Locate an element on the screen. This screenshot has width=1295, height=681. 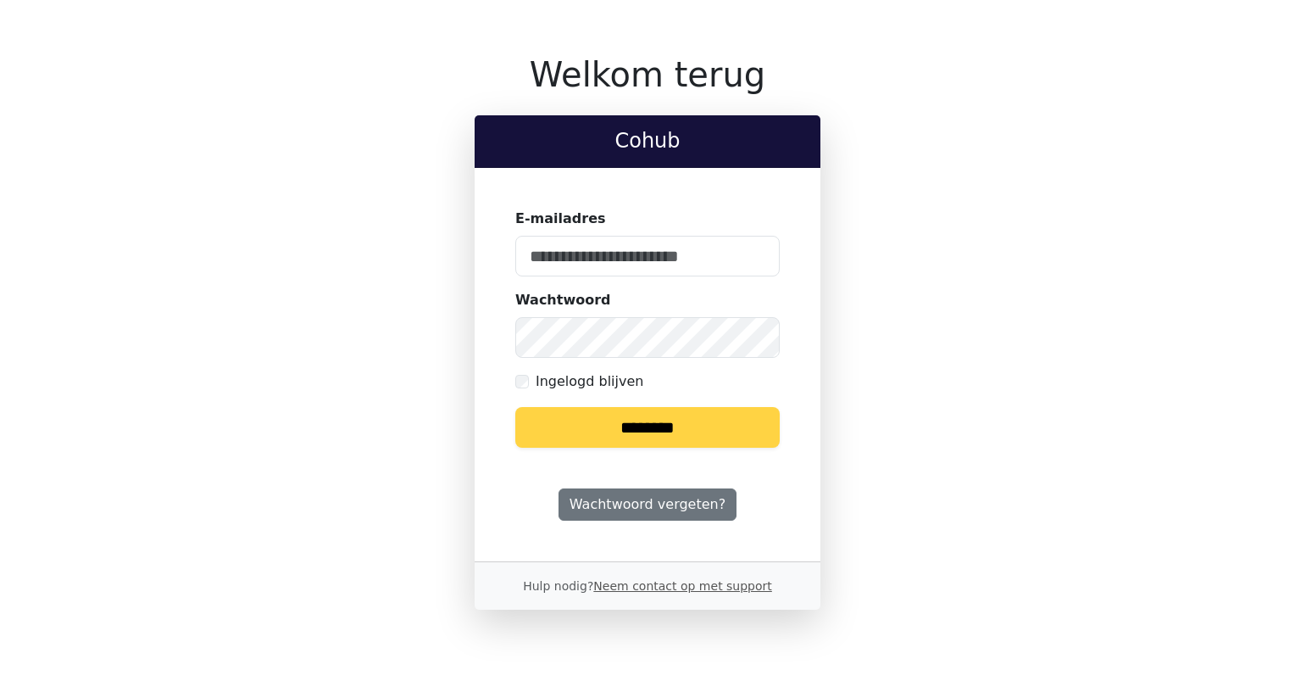
h2: Cohub is located at coordinates (648, 141).